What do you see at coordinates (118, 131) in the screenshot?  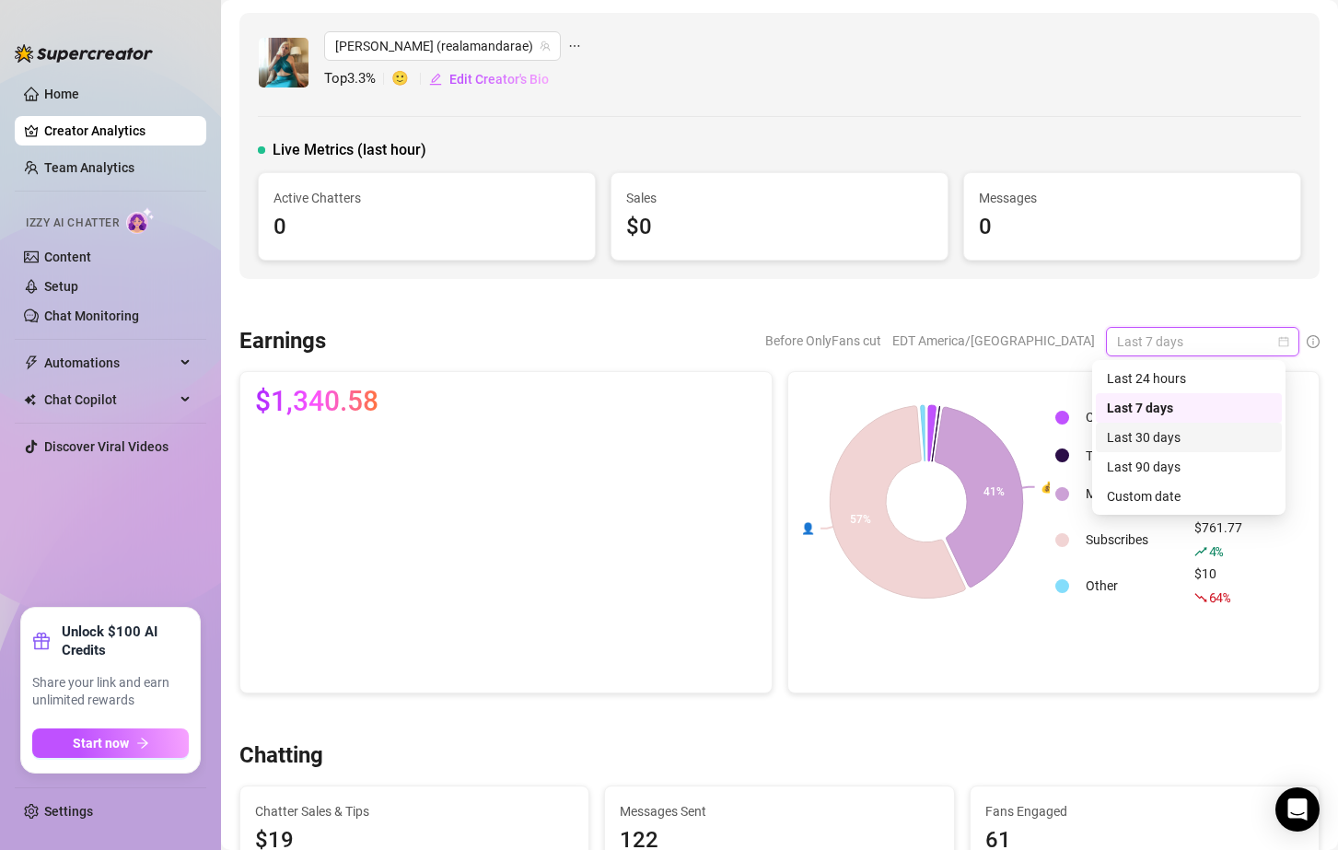 I see `a: Creator Analytics` at bounding box center [118, 131].